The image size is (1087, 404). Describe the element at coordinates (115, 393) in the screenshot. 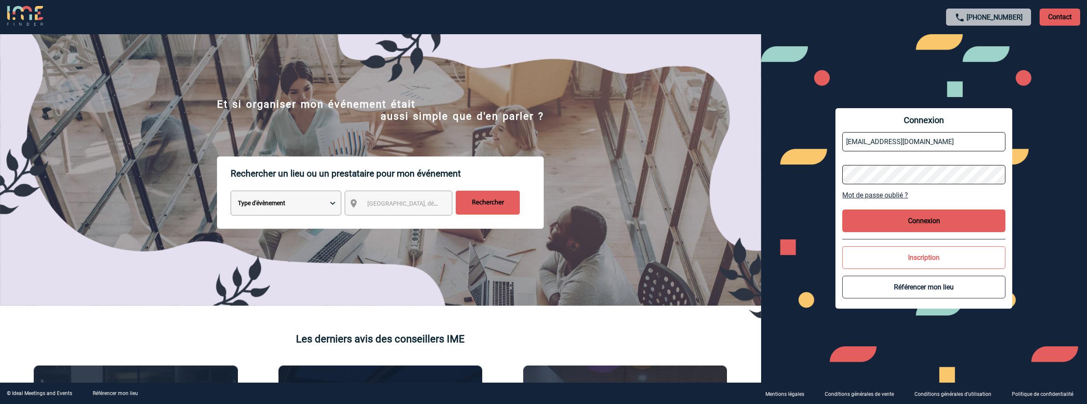

I see `a: Référencer mon lieu` at that location.